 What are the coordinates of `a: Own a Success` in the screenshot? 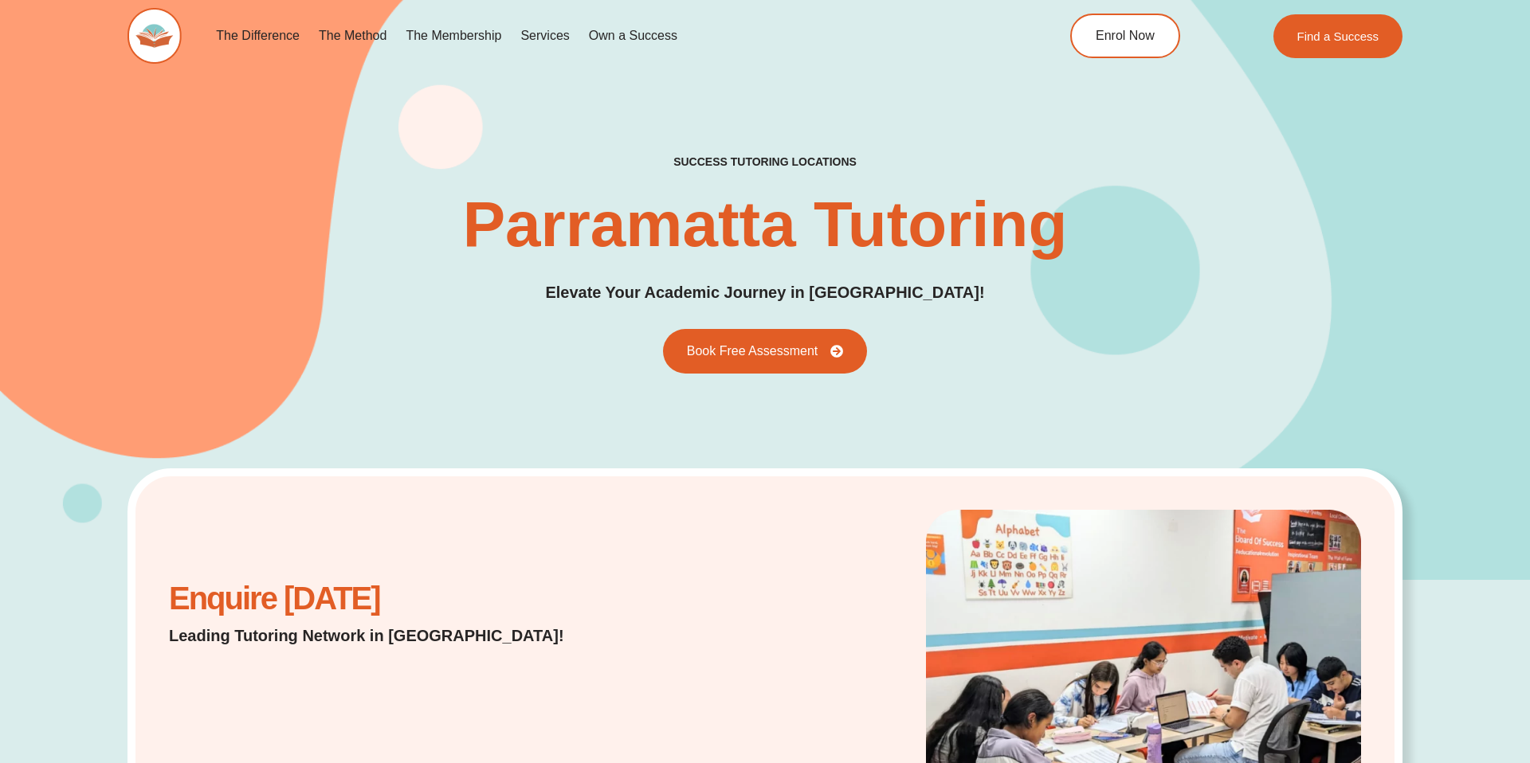 It's located at (633, 36).